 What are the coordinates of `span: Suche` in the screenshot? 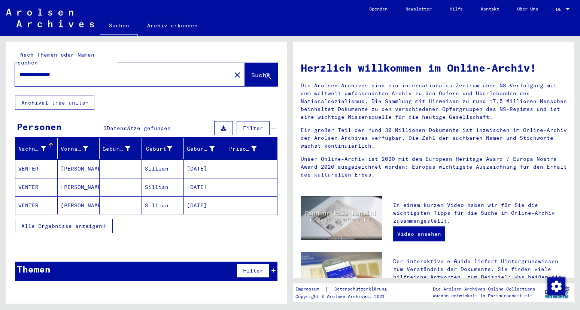 It's located at (261, 75).